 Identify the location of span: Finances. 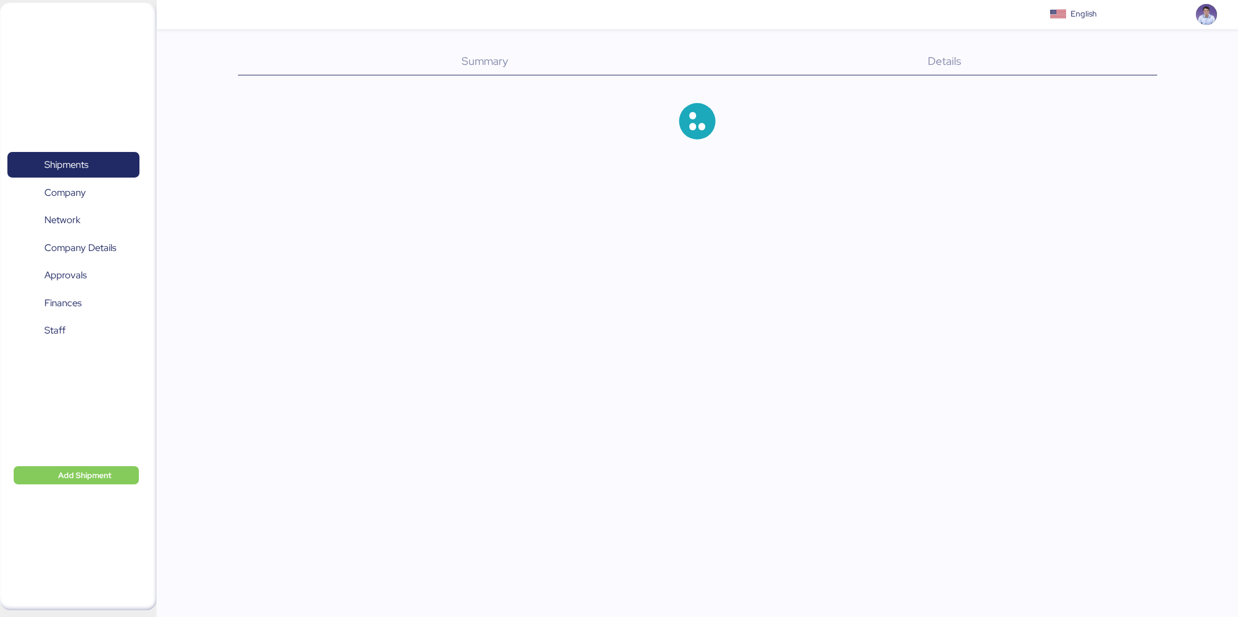
(63, 303).